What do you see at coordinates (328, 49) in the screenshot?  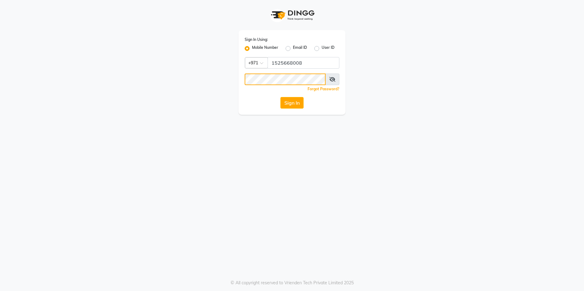 I see `label: User ID` at bounding box center [328, 49].